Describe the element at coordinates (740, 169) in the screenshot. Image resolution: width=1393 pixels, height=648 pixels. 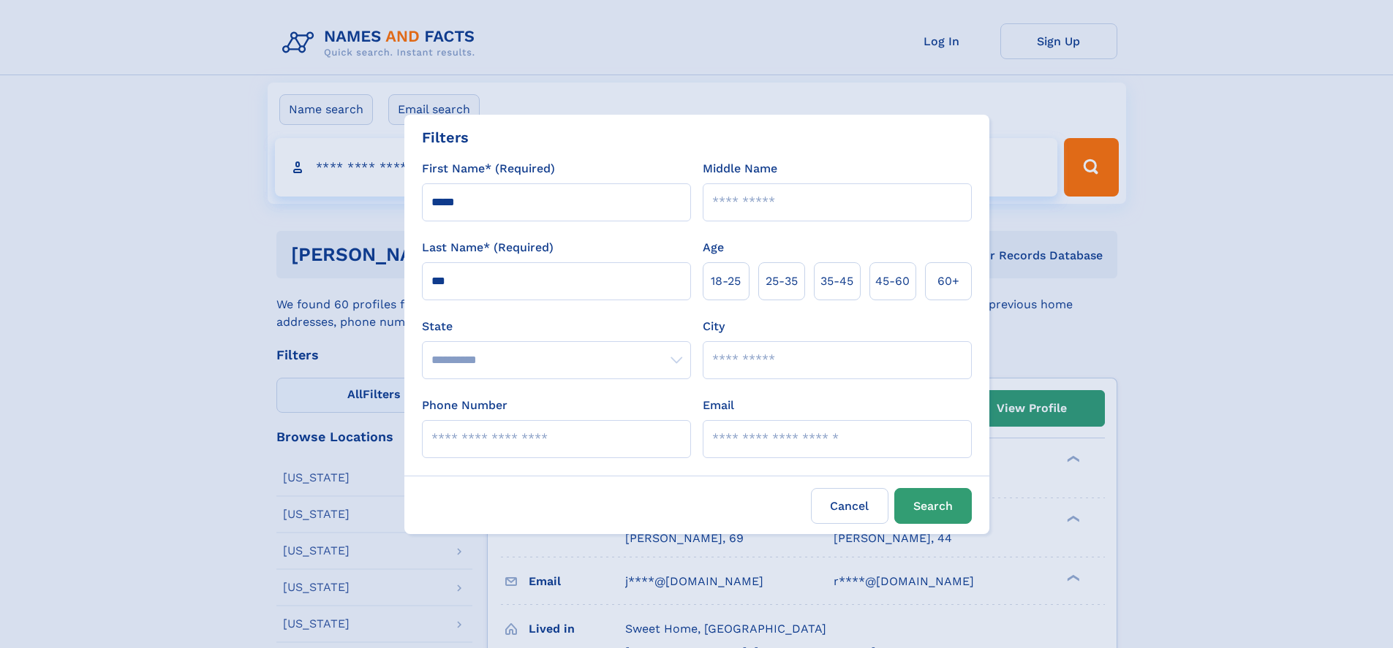
I see `label: Middle Name` at that location.